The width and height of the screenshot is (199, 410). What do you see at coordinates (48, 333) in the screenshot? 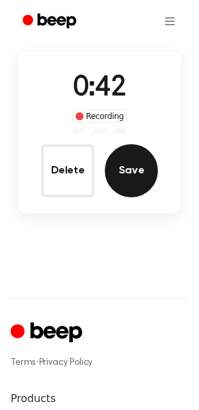
I see `a: Cruip` at bounding box center [48, 333].